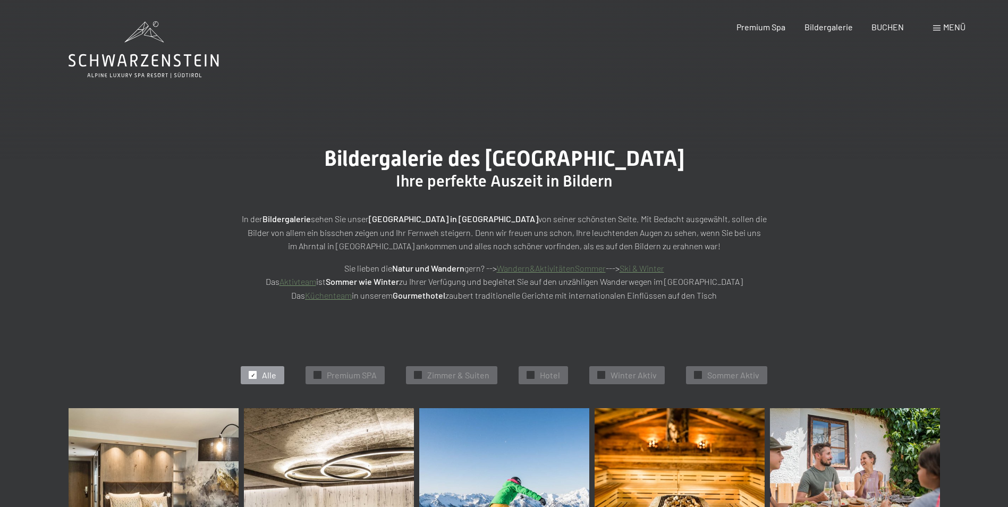  Describe the element at coordinates (642, 268) in the screenshot. I see `a: Ski & Winter` at that location.